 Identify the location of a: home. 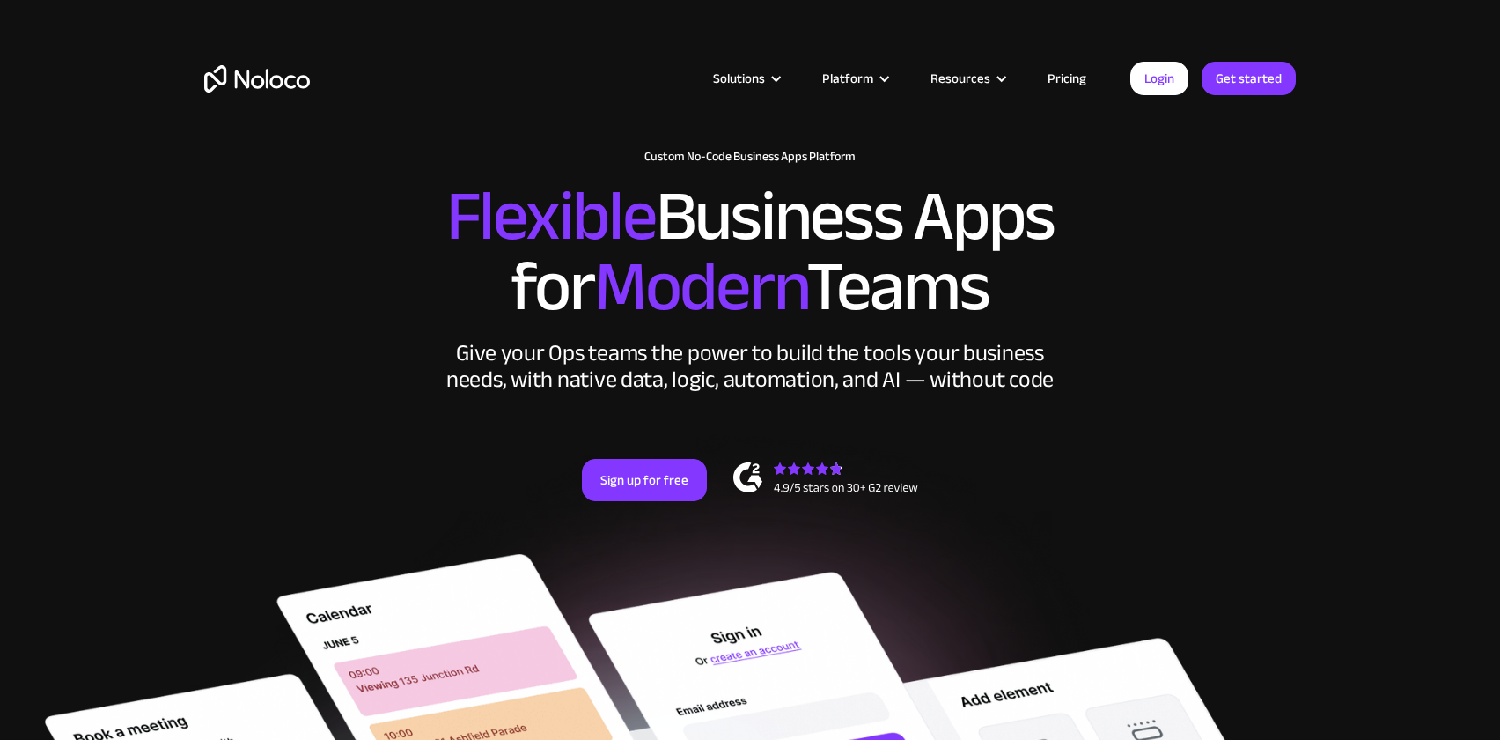
(257, 78).